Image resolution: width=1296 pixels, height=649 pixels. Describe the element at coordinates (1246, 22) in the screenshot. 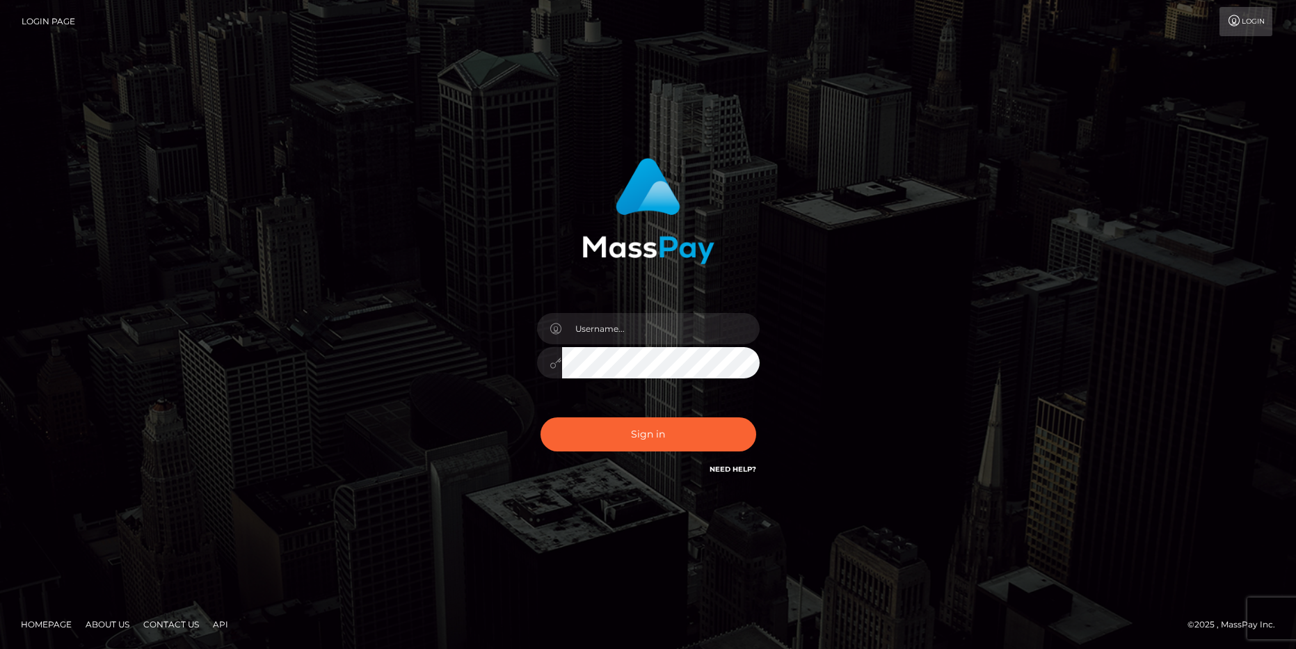

I see `a: Login` at that location.